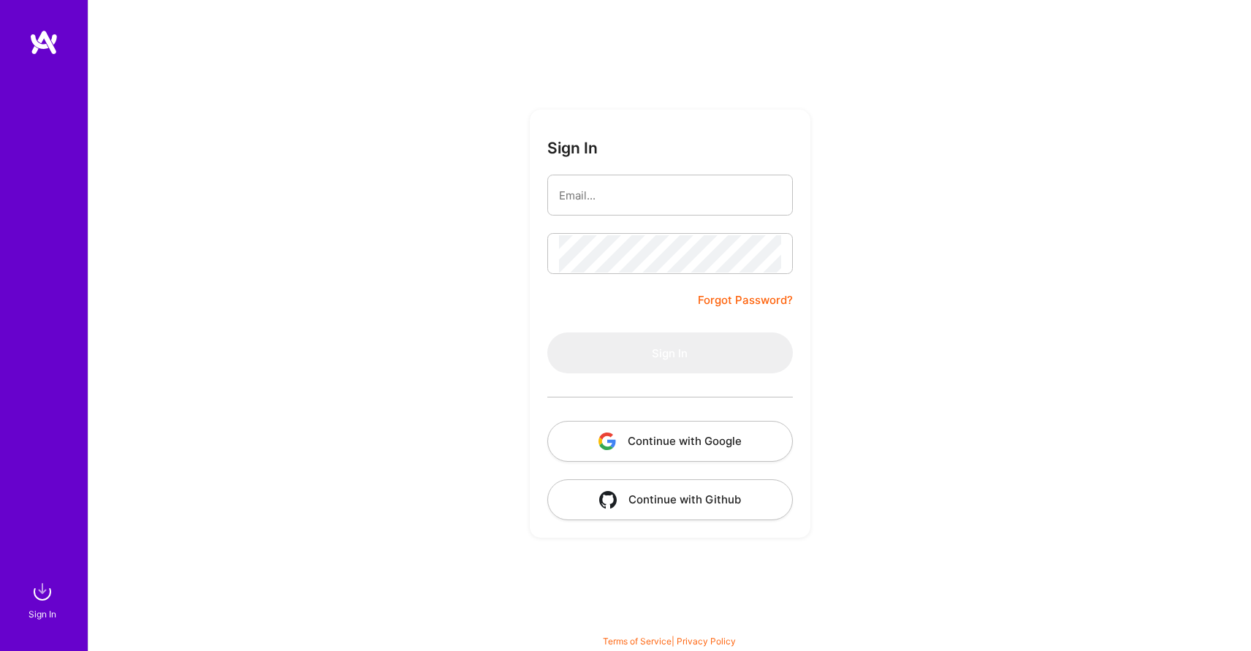 Image resolution: width=1251 pixels, height=651 pixels. What do you see at coordinates (706, 641) in the screenshot?
I see `a: Privacy Policy` at bounding box center [706, 641].